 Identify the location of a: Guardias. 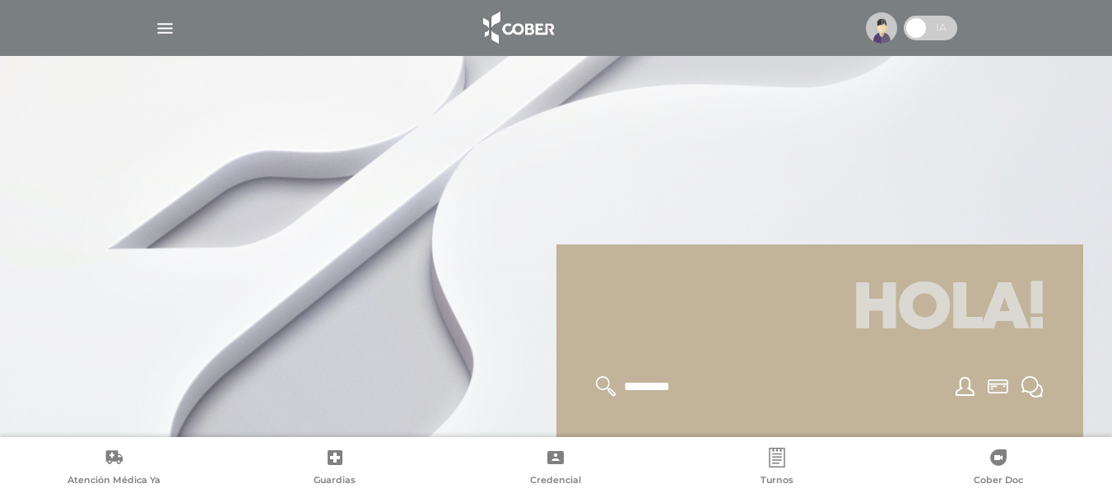
(335, 468).